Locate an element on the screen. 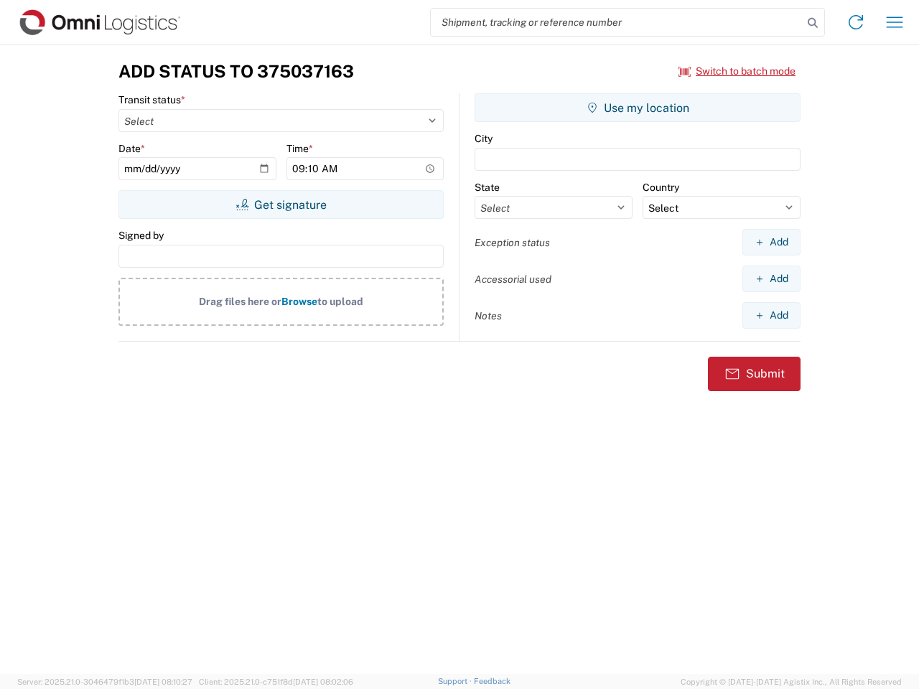 This screenshot has width=919, height=689. h3: Add Status to 375037163 is located at coordinates (236, 71).